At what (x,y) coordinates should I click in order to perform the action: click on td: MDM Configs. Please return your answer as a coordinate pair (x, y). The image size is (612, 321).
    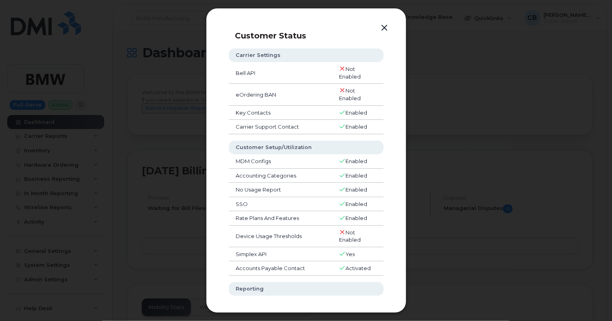
    Looking at the image, I should click on (280, 161).